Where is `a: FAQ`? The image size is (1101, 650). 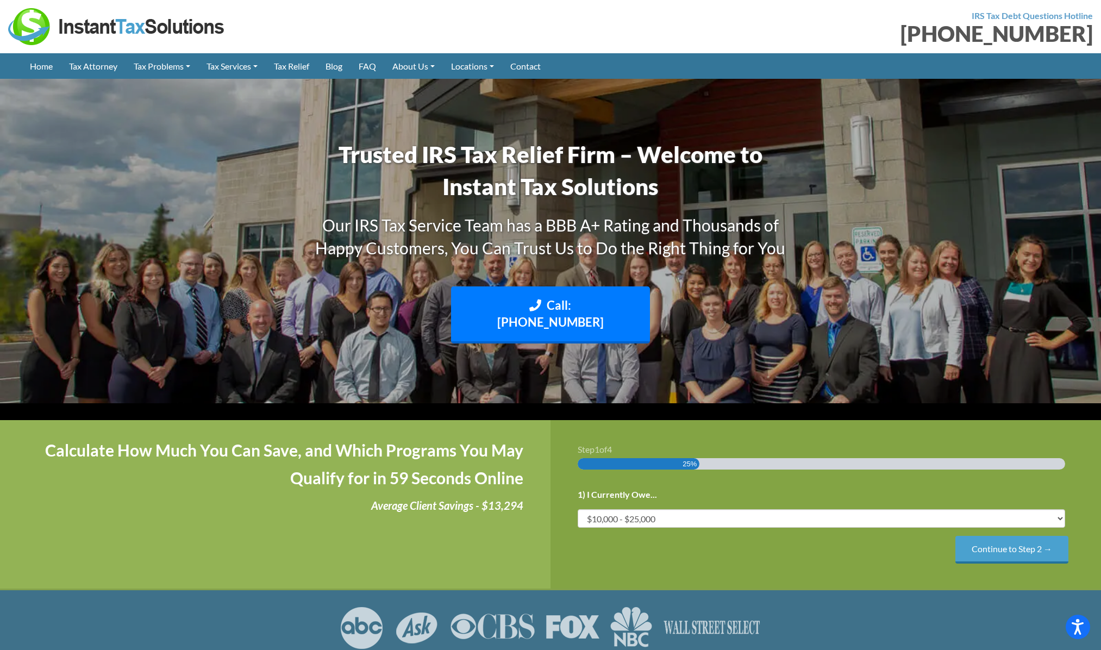
a: FAQ is located at coordinates (367, 66).